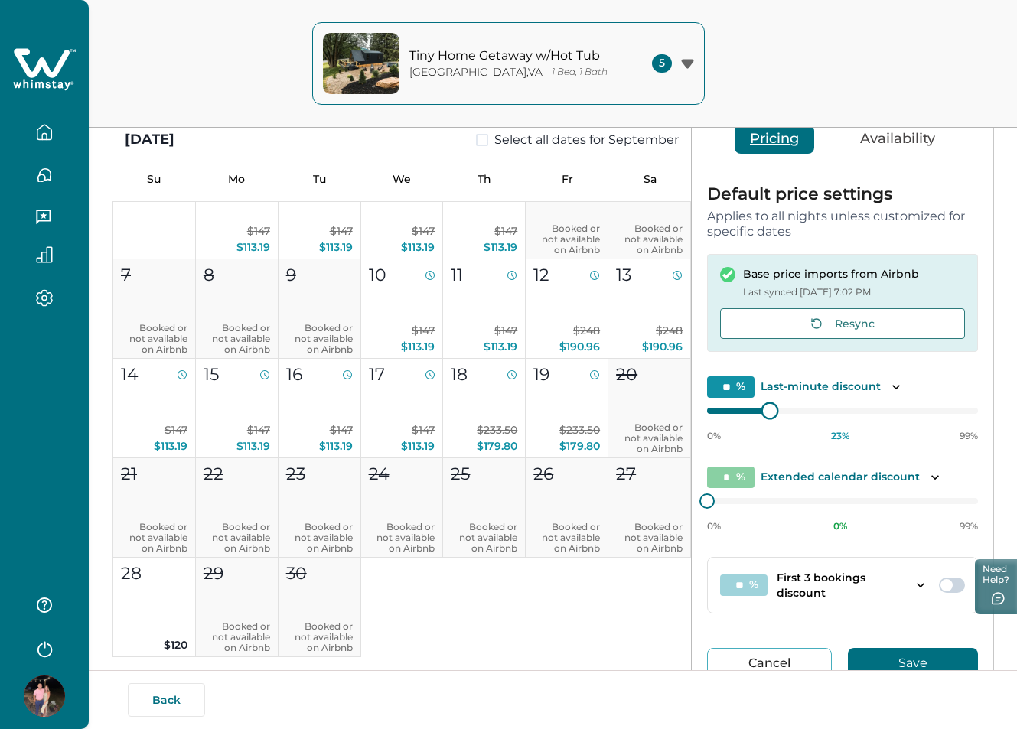 The width and height of the screenshot is (1017, 729). What do you see at coordinates (840, 477) in the screenshot?
I see `p: Extended calendar discount` at bounding box center [840, 477].